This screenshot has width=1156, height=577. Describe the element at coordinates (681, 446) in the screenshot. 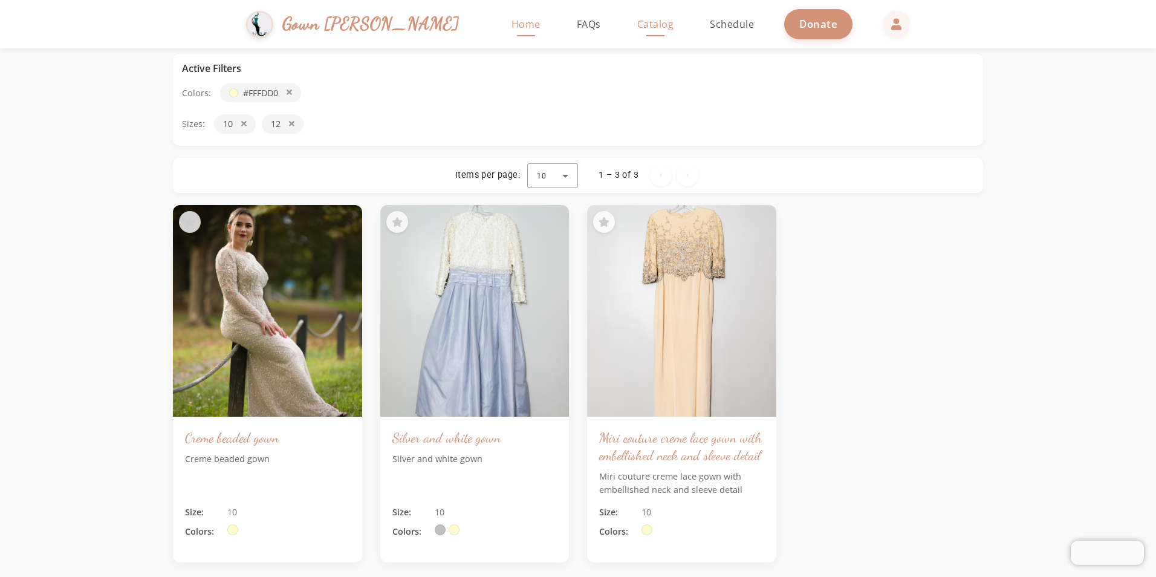

I see `h3: Miri couture creme lace gown with embellished neck and sleeve detail` at that location.